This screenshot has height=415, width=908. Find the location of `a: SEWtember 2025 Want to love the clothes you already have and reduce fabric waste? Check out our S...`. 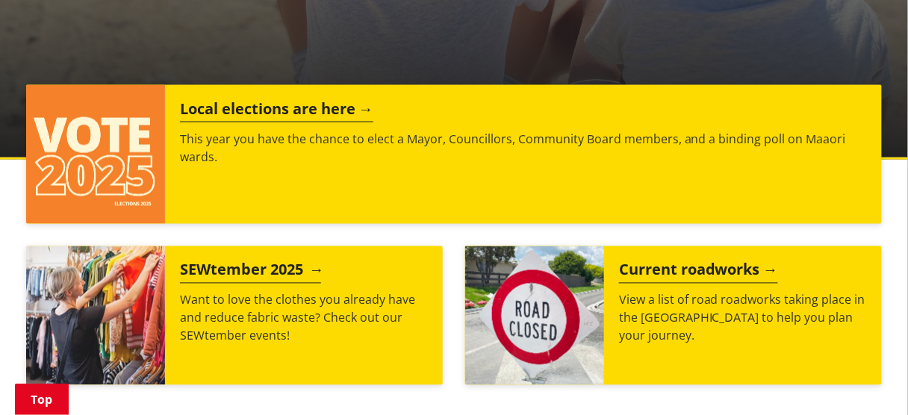

a: SEWtember 2025 Want to love the clothes you already have and reduce fabric waste? Check out our S... is located at coordinates (234, 316).